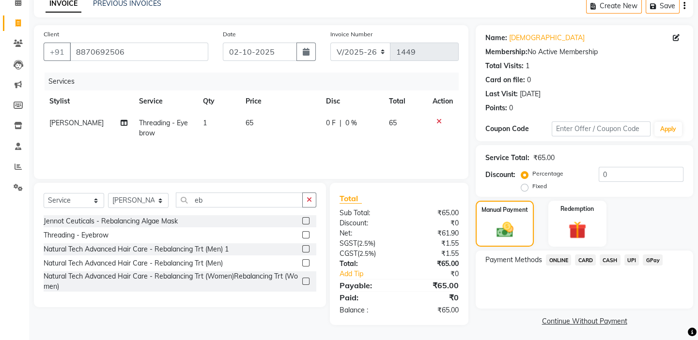 The width and height of the screenshot is (698, 340). What do you see at coordinates (539, 186) in the screenshot?
I see `label: Fixed` at bounding box center [539, 186].